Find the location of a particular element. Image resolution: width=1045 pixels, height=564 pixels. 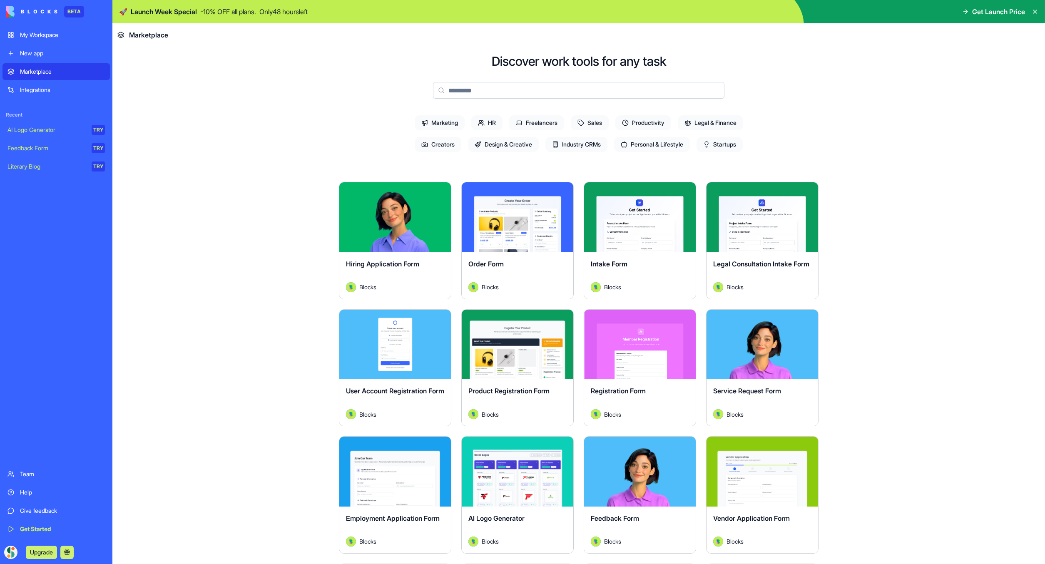

a: Get Started is located at coordinates (56, 529).